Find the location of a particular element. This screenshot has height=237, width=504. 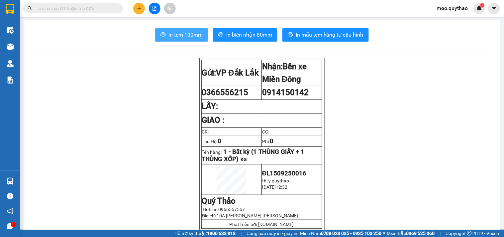

button: printerIn mẫu tem hàng tự cấu hình is located at coordinates (326, 35).